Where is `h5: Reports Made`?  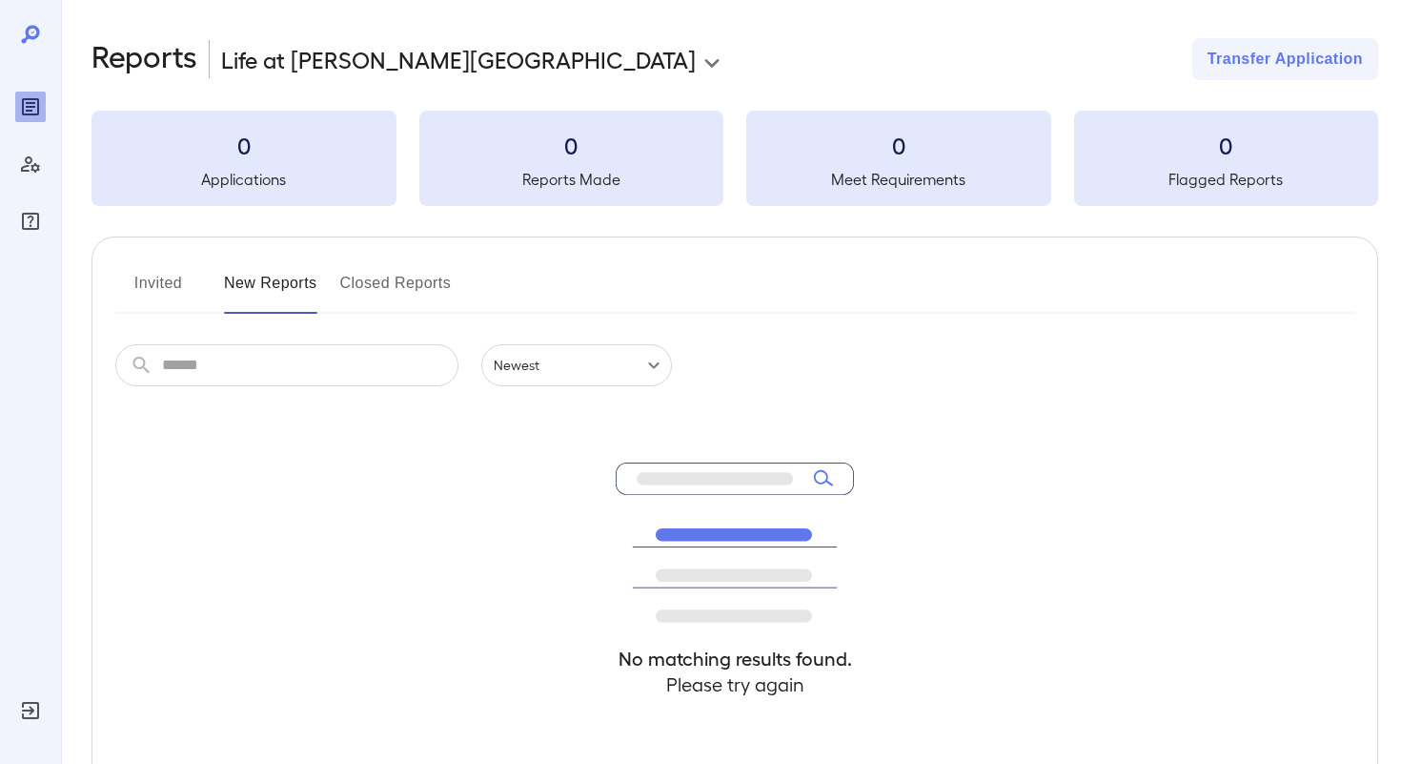
h5: Reports Made is located at coordinates (572, 179).